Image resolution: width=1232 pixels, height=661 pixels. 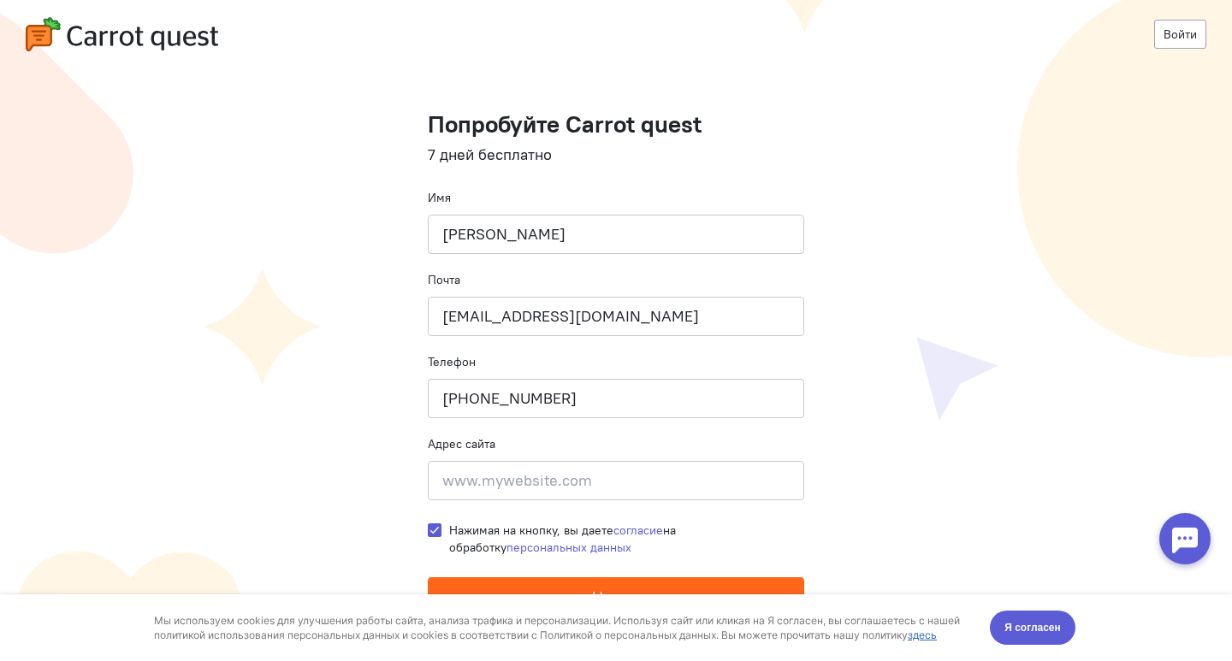 What do you see at coordinates (121, 34) in the screenshot?
I see `img: carrot-quest-logo.svg` at bounding box center [121, 34].